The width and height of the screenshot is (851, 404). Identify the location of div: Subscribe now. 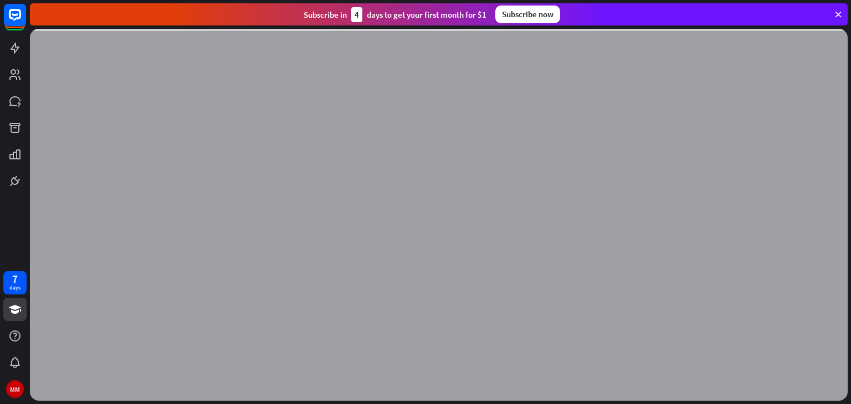
(527, 14).